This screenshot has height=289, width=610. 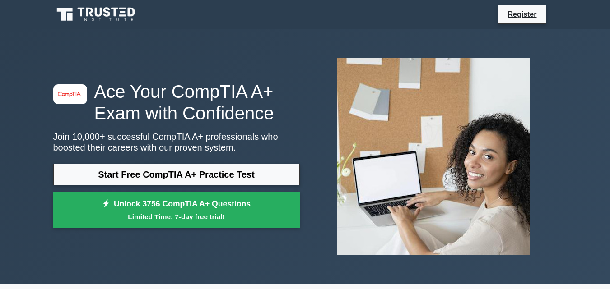 I want to click on h1: Ace Your CompTIA A+ Exam with Confidence, so click(x=176, y=102).